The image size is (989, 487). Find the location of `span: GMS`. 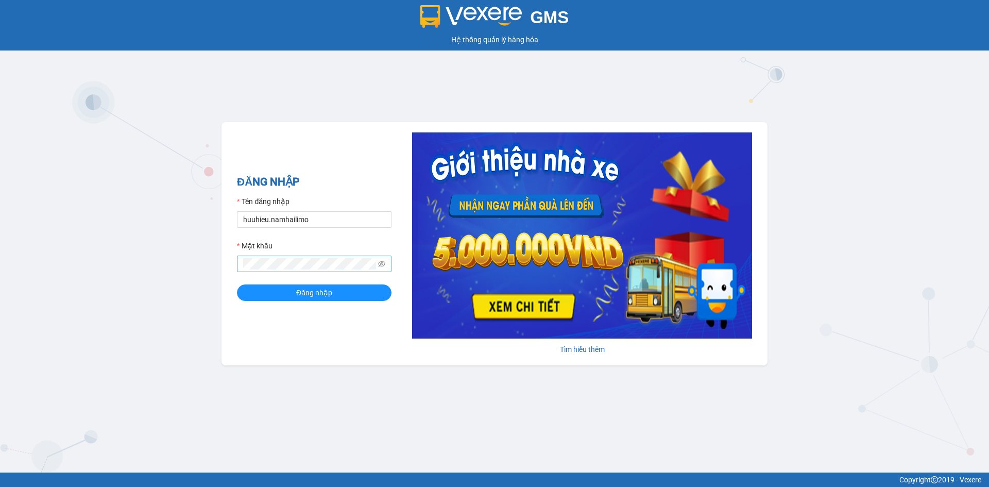

span: GMS is located at coordinates (549, 17).